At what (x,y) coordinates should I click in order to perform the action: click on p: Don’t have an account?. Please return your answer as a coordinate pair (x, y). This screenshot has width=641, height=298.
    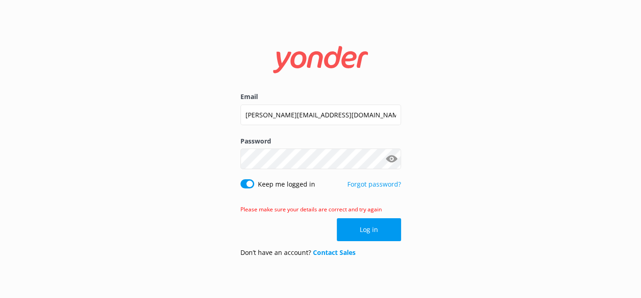
    Looking at the image, I should click on (298, 253).